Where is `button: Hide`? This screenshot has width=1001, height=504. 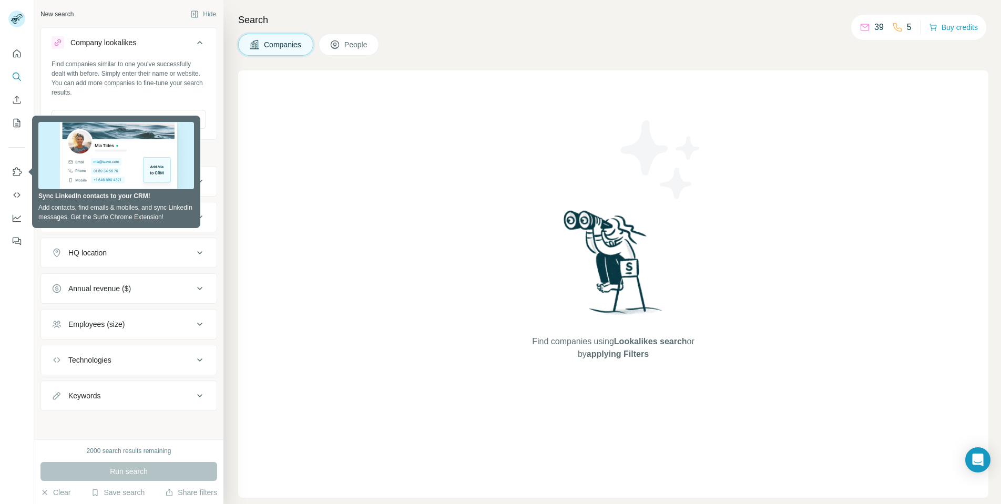 button: Hide is located at coordinates (203, 14).